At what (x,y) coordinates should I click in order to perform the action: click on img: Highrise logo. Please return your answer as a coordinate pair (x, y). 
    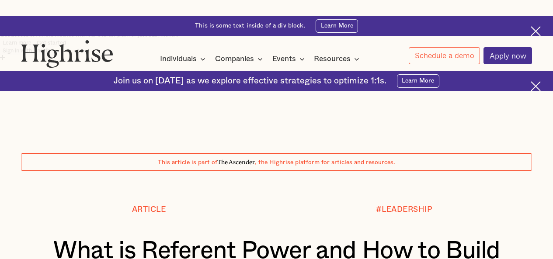
    Looking at the image, I should click on (67, 54).